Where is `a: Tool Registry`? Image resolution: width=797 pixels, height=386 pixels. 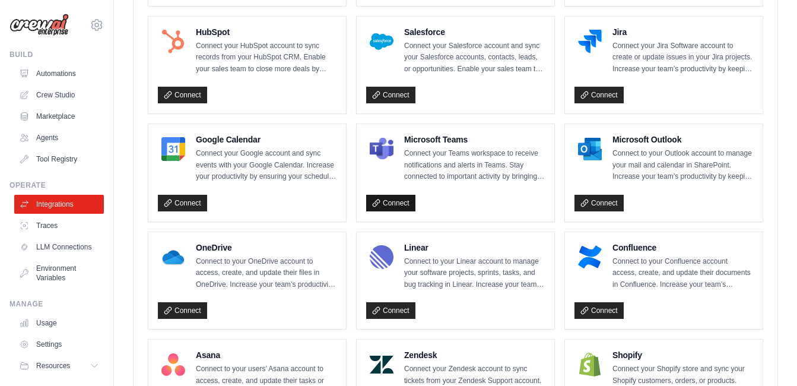
a: Tool Registry is located at coordinates (59, 159).